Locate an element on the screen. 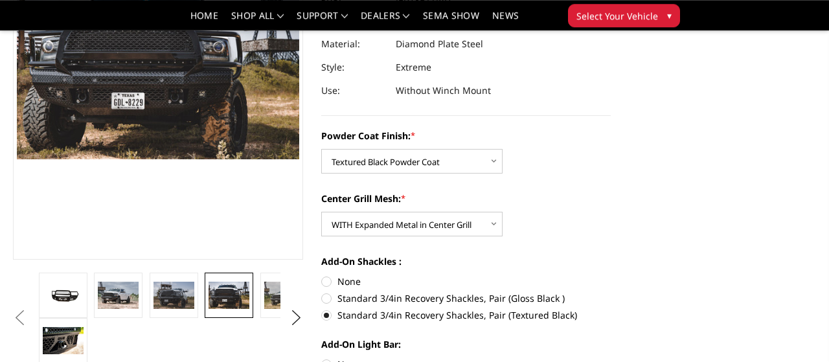 This screenshot has height=362, width=829. a: Support is located at coordinates (322, 20).